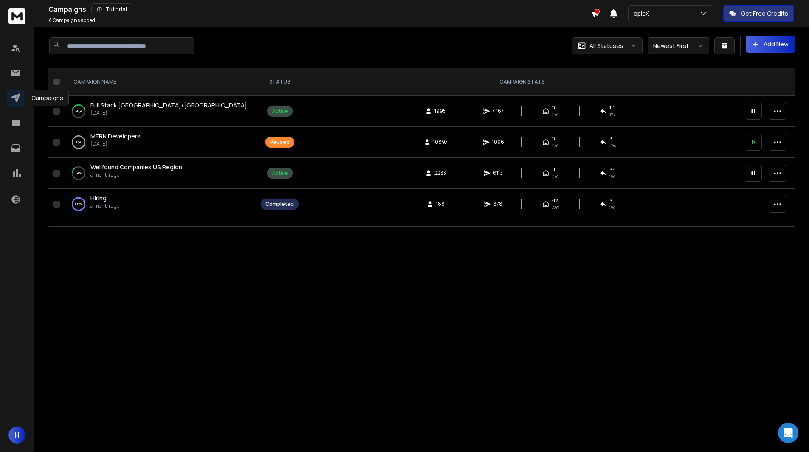 This screenshot has width=809, height=452. What do you see at coordinates (50, 20) in the screenshot?
I see `span: 4` at bounding box center [50, 20].